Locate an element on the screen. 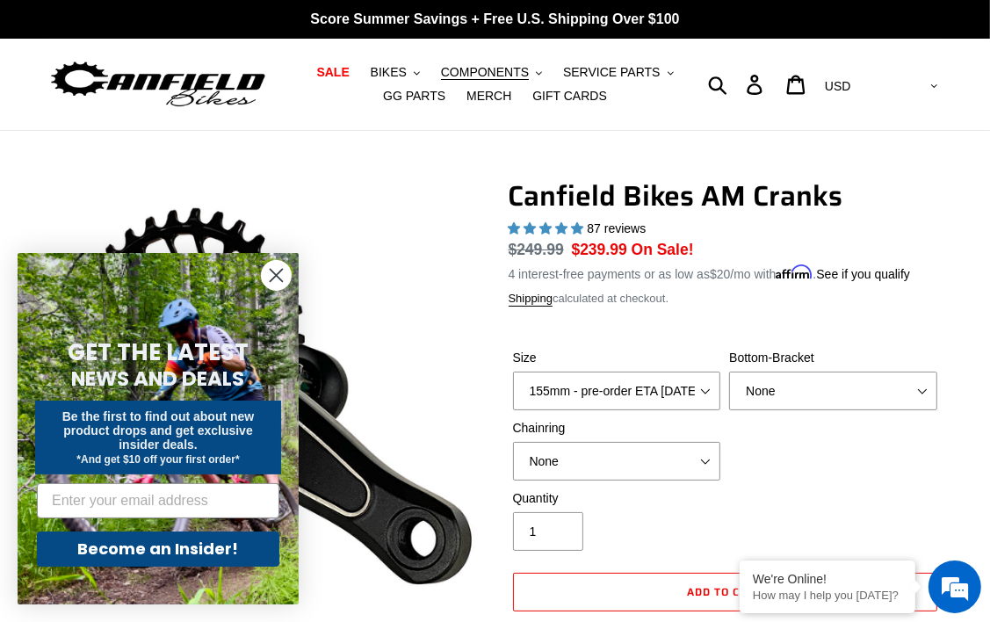 Image resolution: width=990 pixels, height=622 pixels. p: 4 interest-free payments or as low as /mo with . is located at coordinates (710, 272).